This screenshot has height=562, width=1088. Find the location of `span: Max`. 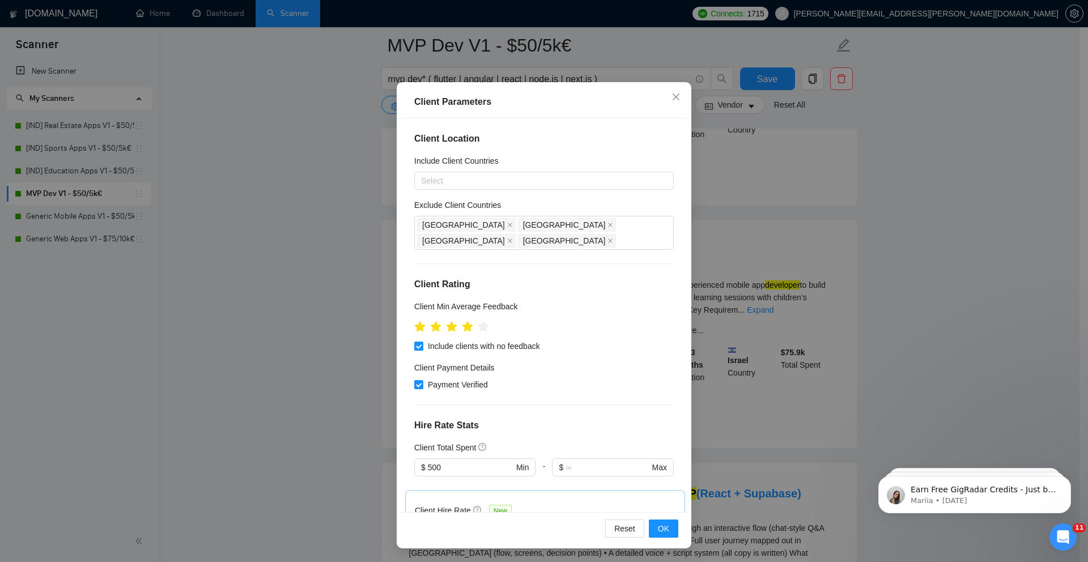

span: Max is located at coordinates (660, 467).